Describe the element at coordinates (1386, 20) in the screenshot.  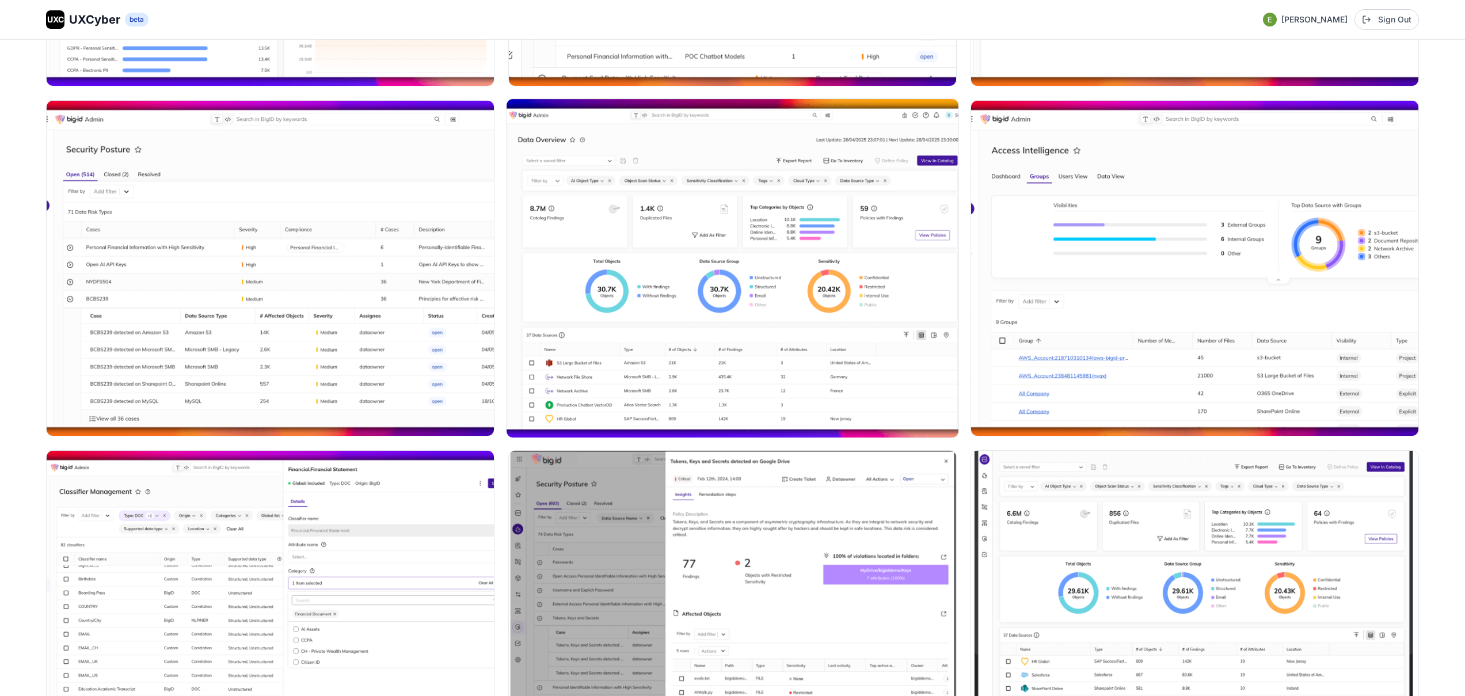
I see `button: Sign Out` at that location.